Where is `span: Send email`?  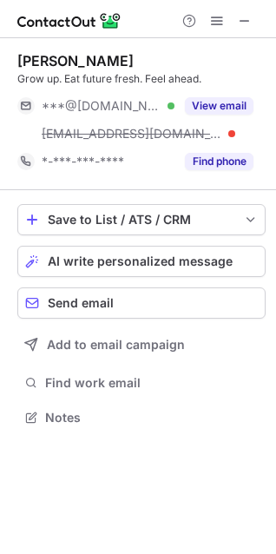
span: Send email is located at coordinates (81, 303).